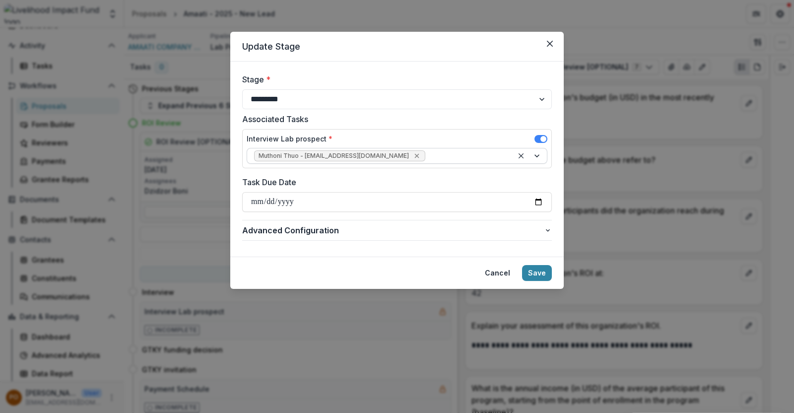 Image resolution: width=794 pixels, height=413 pixels. What do you see at coordinates (393, 230) in the screenshot?
I see `span: Advanced Configuration` at bounding box center [393, 230].